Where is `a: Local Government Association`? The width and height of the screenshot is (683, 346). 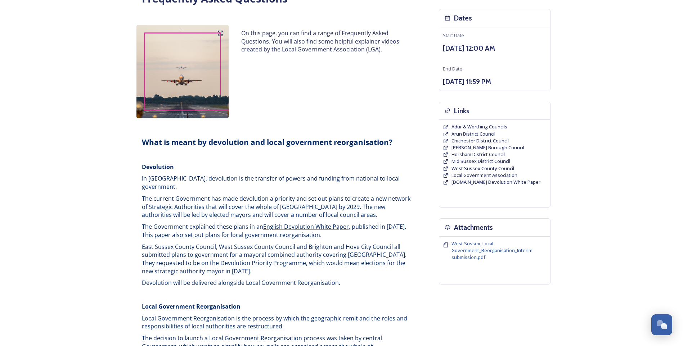 a: Local Government Association is located at coordinates (484, 175).